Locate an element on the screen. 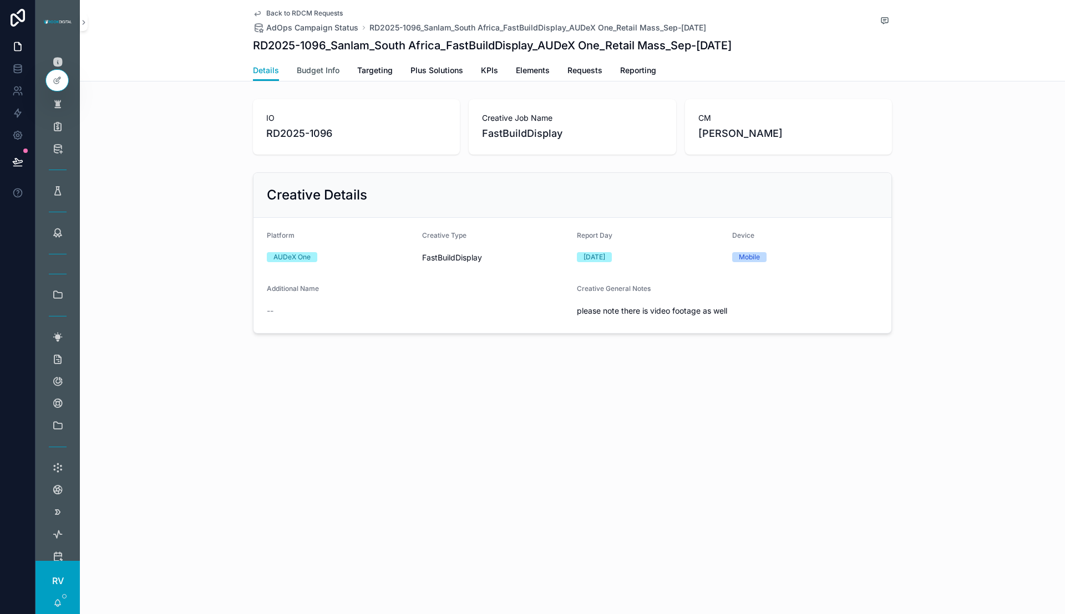 The image size is (1065, 614). a: Budget Info is located at coordinates (318, 72).